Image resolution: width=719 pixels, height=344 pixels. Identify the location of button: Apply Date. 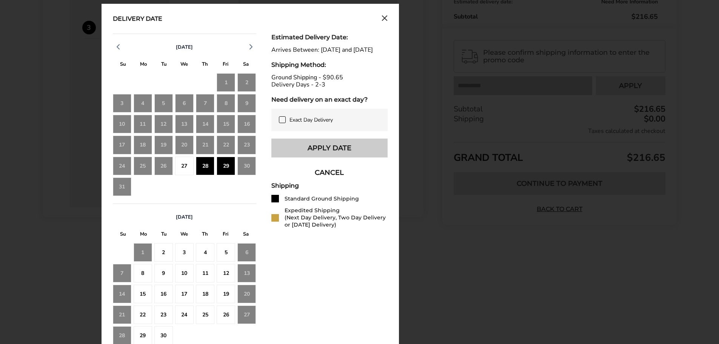
(329, 148).